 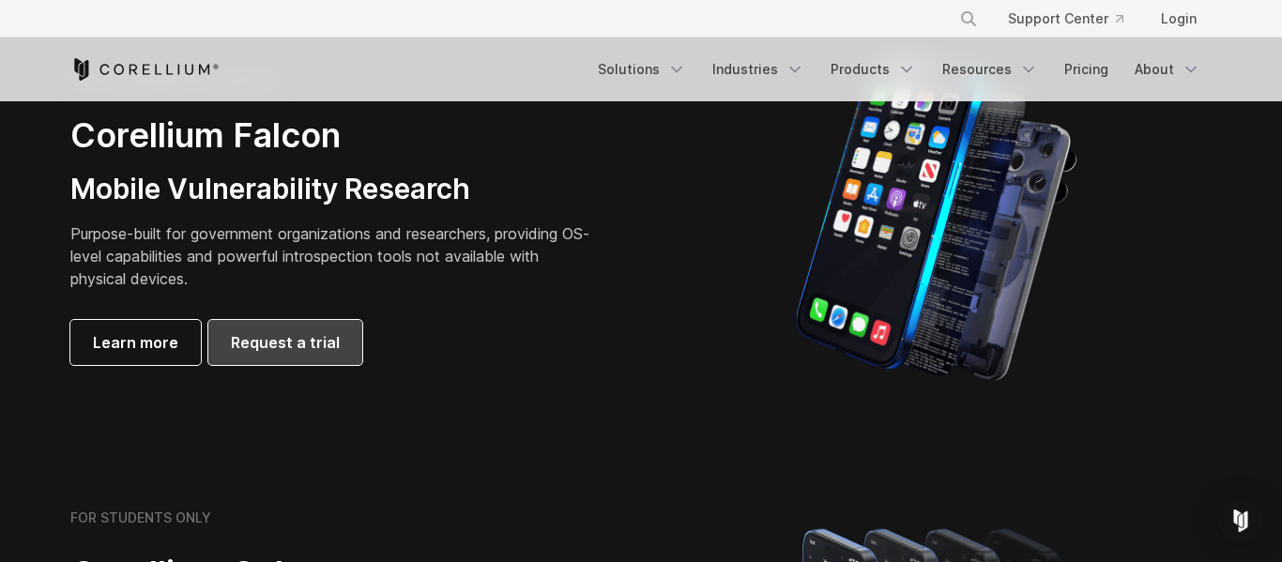 I want to click on a: Solutions, so click(x=642, y=69).